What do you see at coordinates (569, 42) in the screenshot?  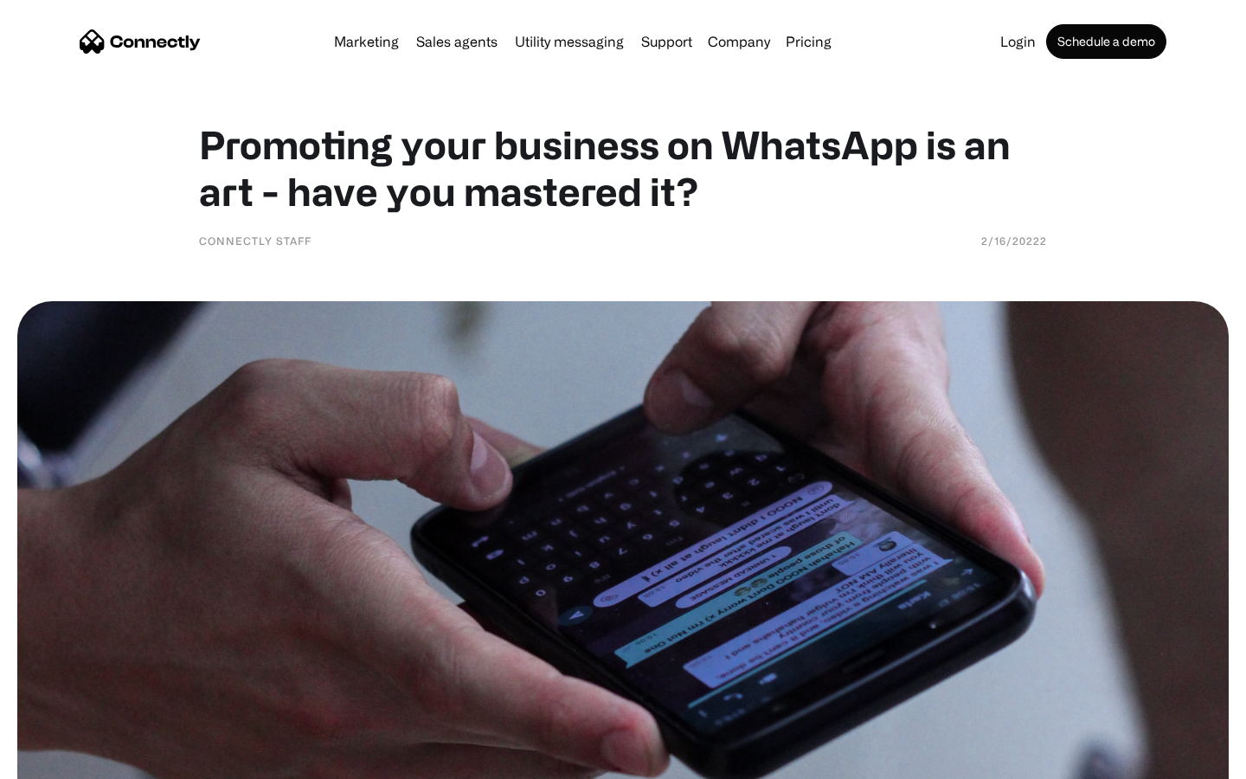 I see `a: Utility messaging` at bounding box center [569, 42].